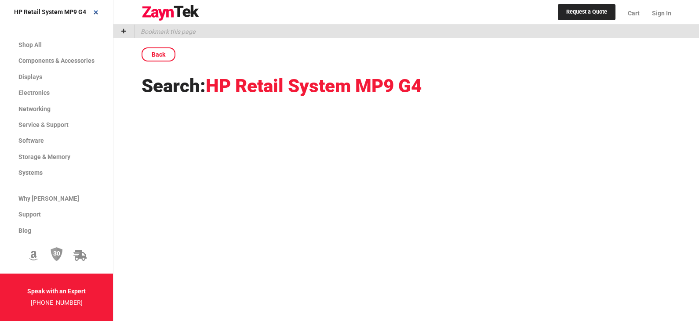 This screenshot has height=321, width=699. I want to click on img: logo, so click(171, 13).